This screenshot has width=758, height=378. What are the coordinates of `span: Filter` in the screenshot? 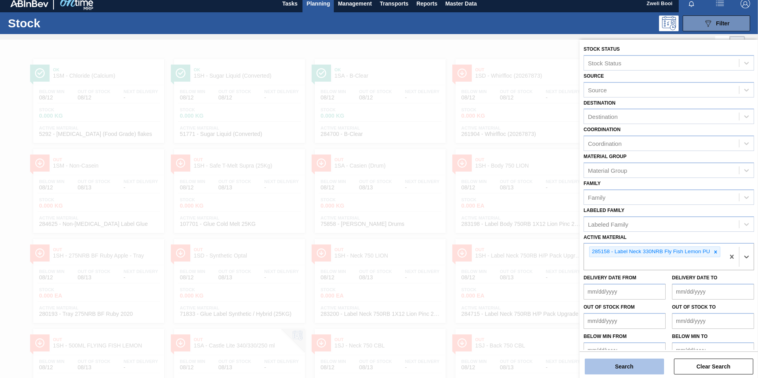 It's located at (723, 23).